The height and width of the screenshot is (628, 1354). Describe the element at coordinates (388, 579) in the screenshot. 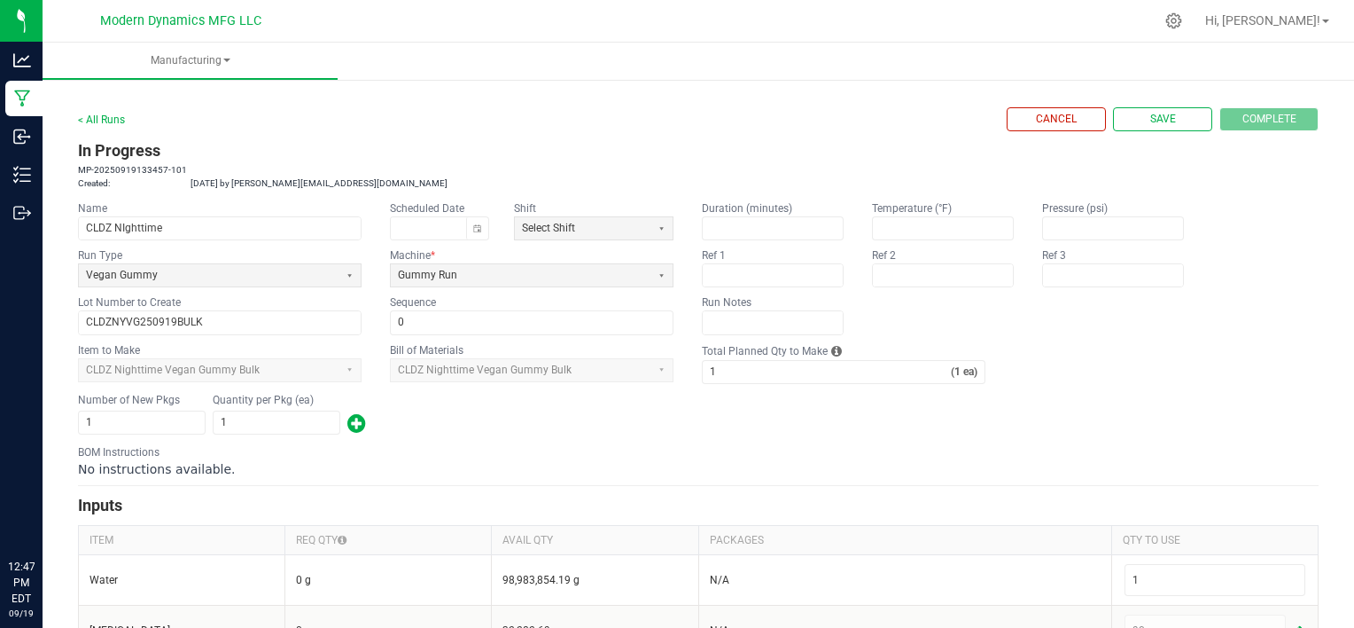

I see `td: 0 g` at that location.